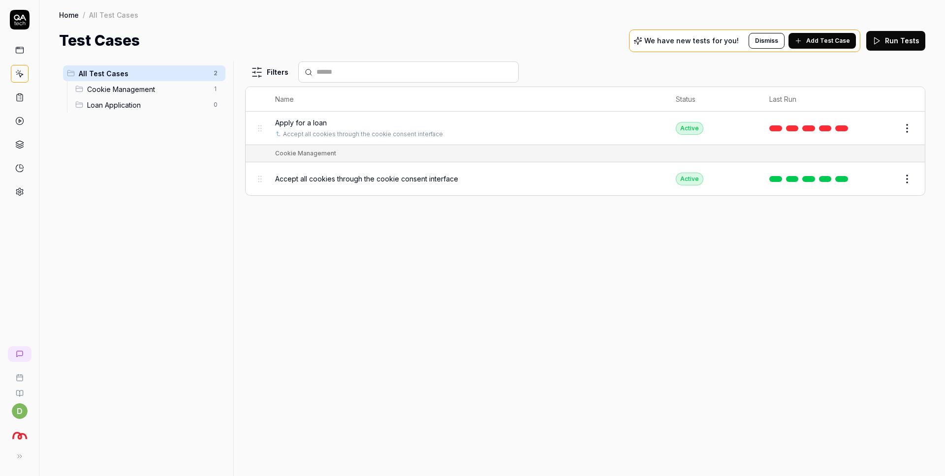 Image resolution: width=945 pixels, height=476 pixels. I want to click on span: 2, so click(216, 73).